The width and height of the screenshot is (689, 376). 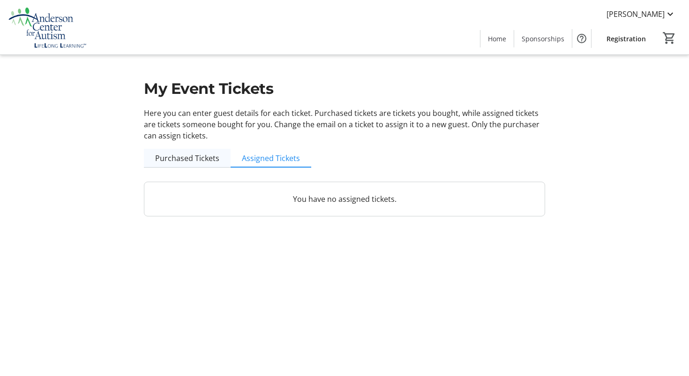 What do you see at coordinates (345, 124) in the screenshot?
I see `p: Here you can enter guest details for each ticket. Purchased tickets are tickets you bought, while...` at bounding box center [345, 124].